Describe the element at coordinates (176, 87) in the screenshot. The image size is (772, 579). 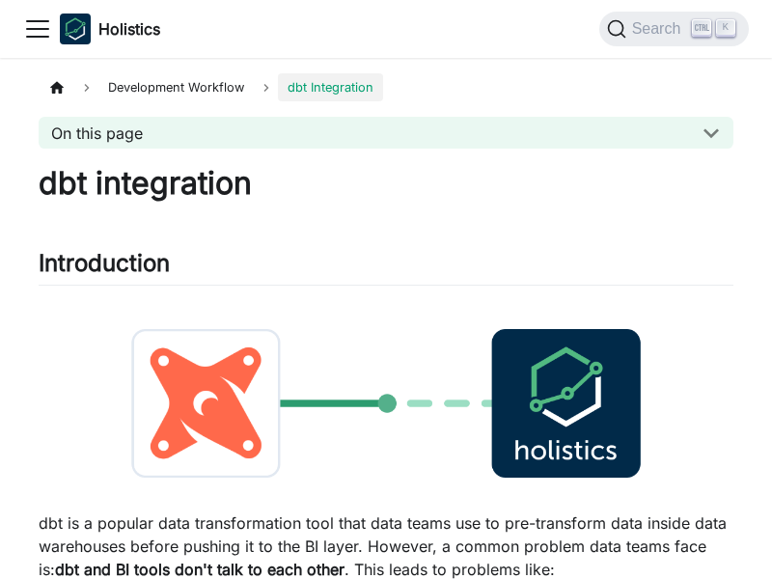
I see `span: Development Workflow` at that location.